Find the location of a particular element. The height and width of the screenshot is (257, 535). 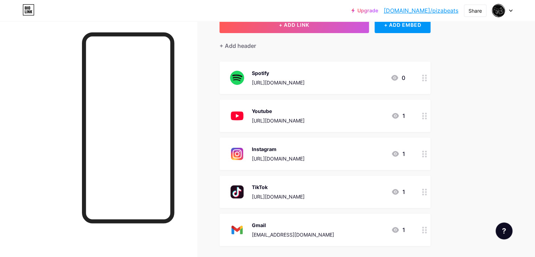

span: + ADD LINK is located at coordinates (294, 25).